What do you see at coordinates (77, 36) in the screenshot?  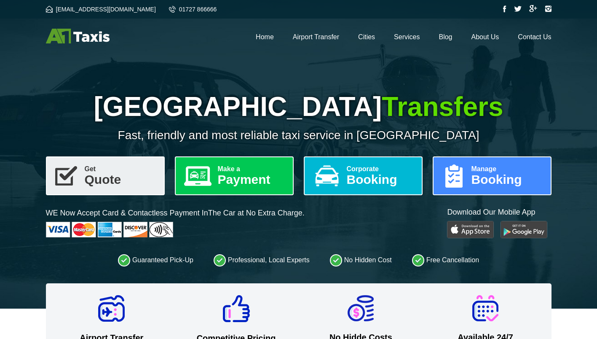 I see `img: A1 Taxis St Albans LTD` at bounding box center [77, 36].